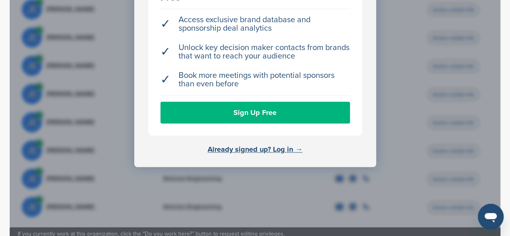  Describe the element at coordinates (255, 80) in the screenshot. I see `li: Book more meetings with potential sponsors than even before` at that location.